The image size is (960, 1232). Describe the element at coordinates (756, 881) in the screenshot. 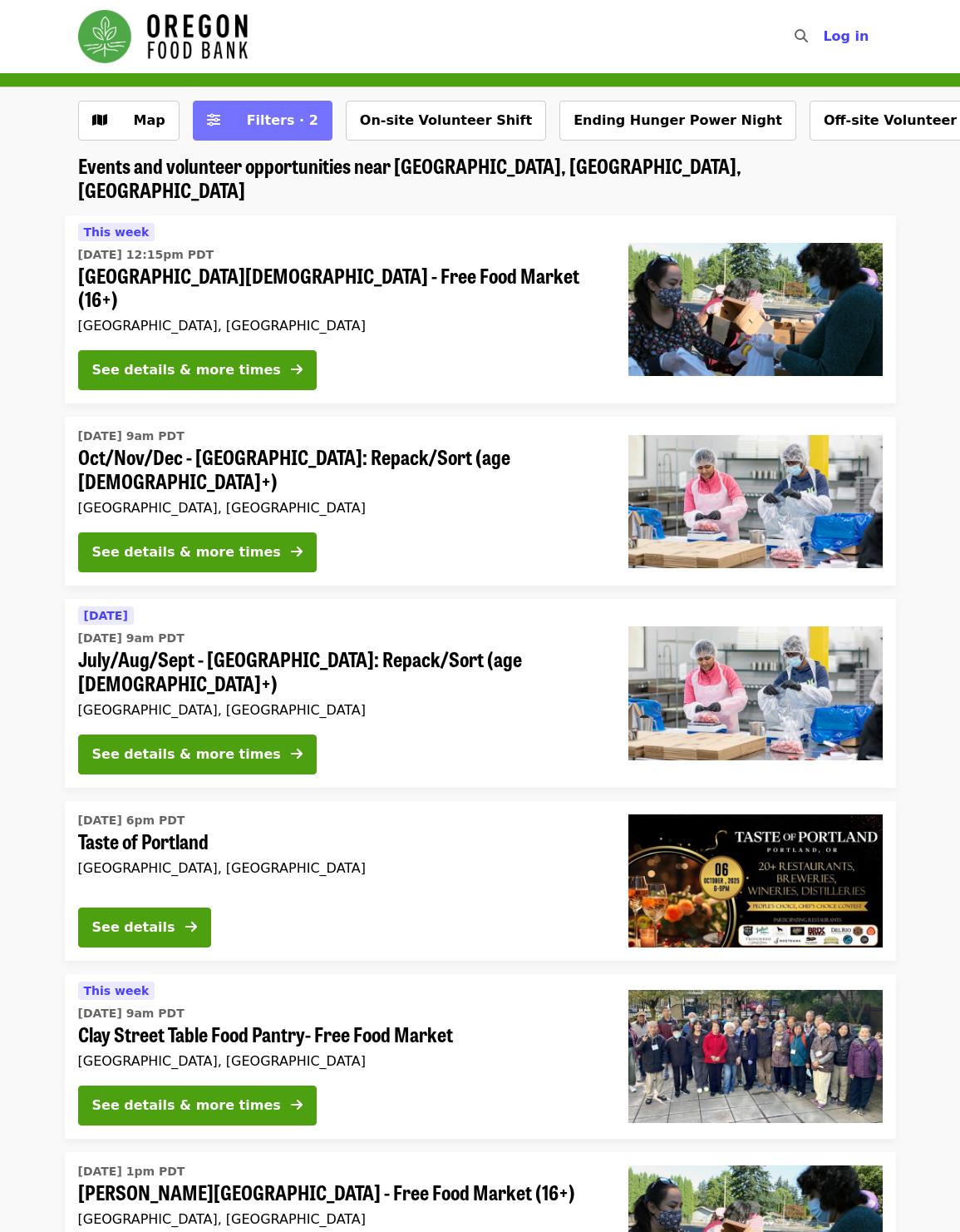

I see `img: Taste of Portland organized by Oregon Food Bank` at that location.